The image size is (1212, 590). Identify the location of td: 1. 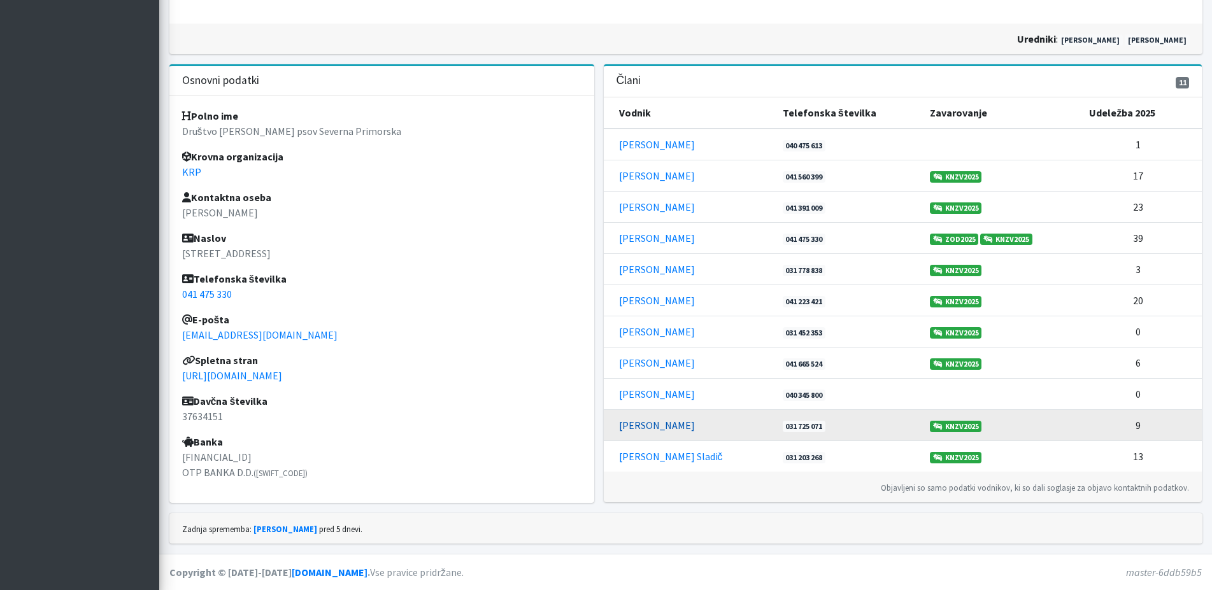
(1141, 145).